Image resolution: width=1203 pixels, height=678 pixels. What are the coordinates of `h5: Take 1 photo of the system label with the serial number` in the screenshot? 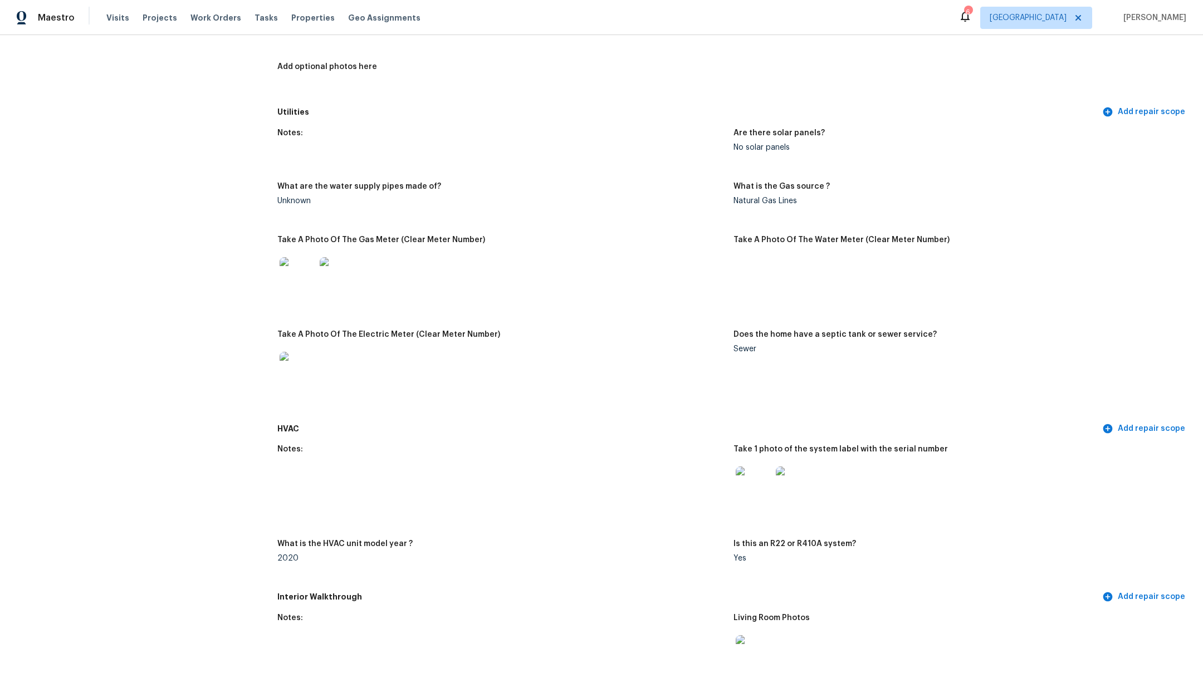 It's located at (840, 449).